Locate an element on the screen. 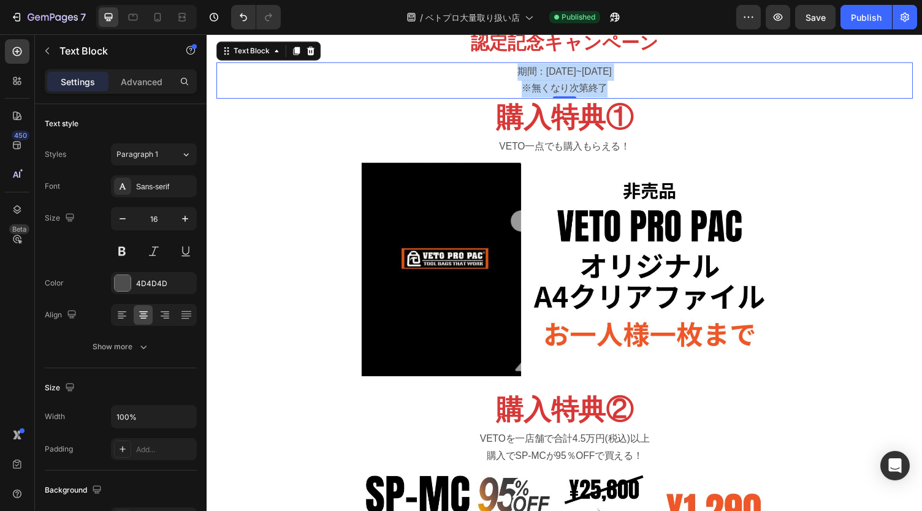  div: Undo/Redo is located at coordinates (256, 17).